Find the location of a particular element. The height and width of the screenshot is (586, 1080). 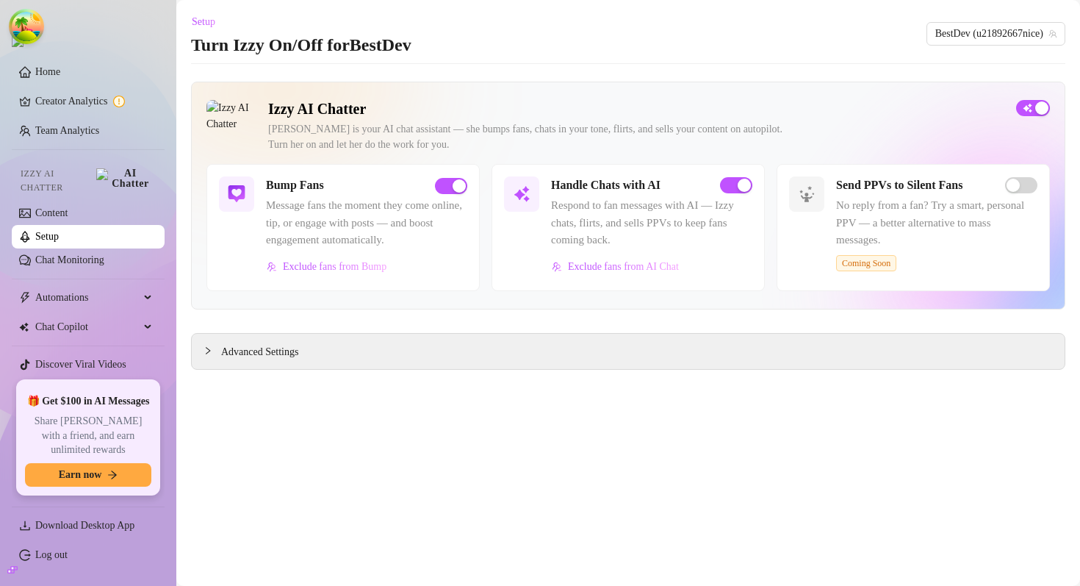

span: BestDev (u21892667nice) is located at coordinates (996, 34).